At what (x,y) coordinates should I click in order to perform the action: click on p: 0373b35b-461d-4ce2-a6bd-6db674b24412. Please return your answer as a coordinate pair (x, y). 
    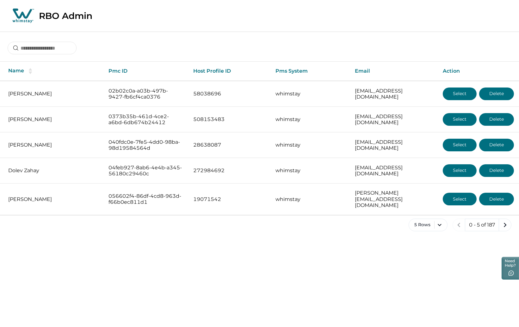
    Looking at the image, I should click on (146, 119).